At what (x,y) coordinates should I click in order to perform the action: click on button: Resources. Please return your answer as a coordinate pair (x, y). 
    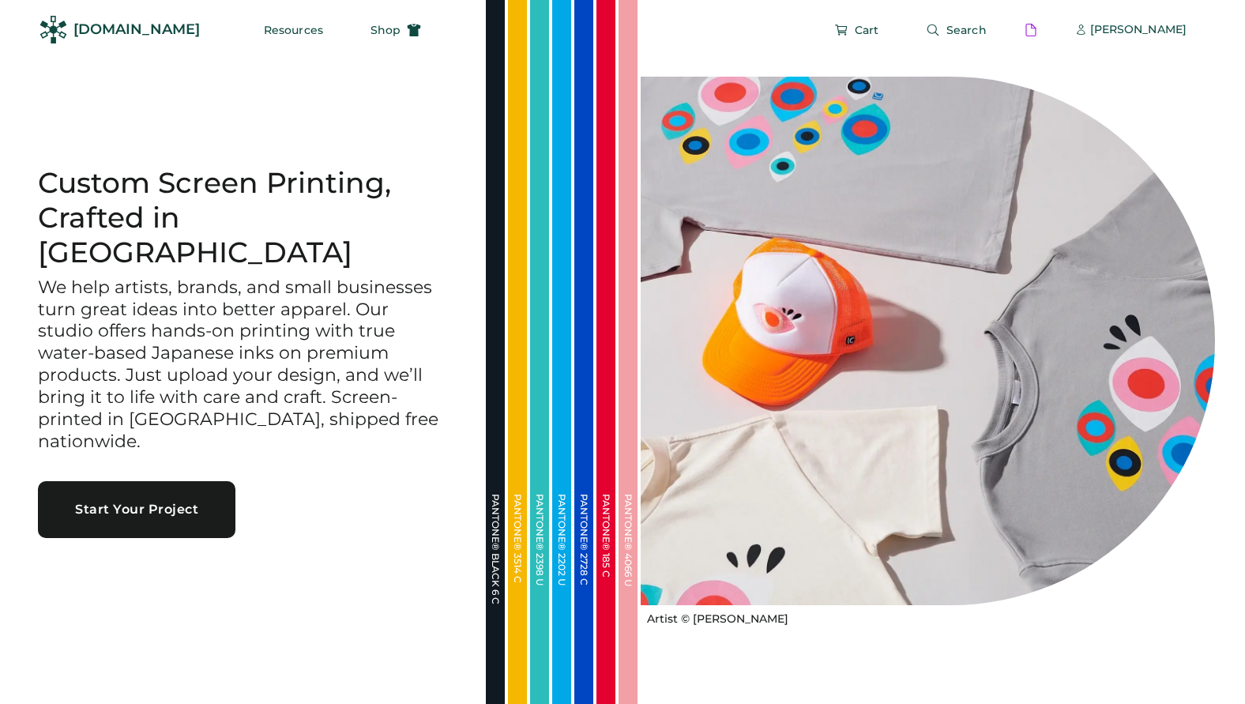
    Looking at the image, I should click on (293, 30).